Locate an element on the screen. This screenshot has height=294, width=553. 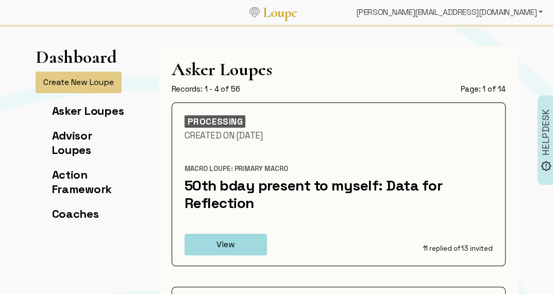
button: Create New Loupe is located at coordinates (78, 82).